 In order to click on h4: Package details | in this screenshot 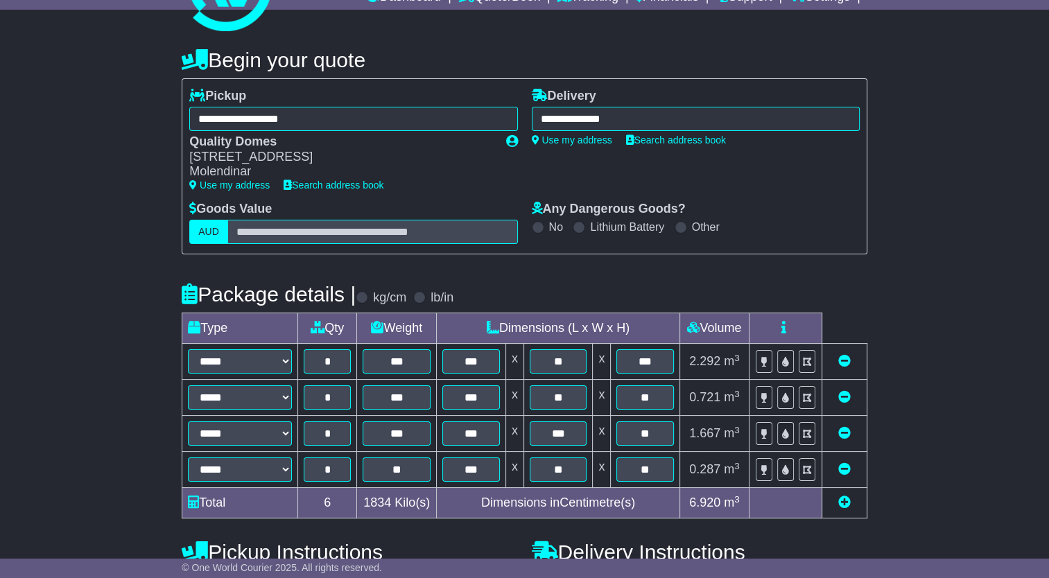, I will do `click(268, 294)`.